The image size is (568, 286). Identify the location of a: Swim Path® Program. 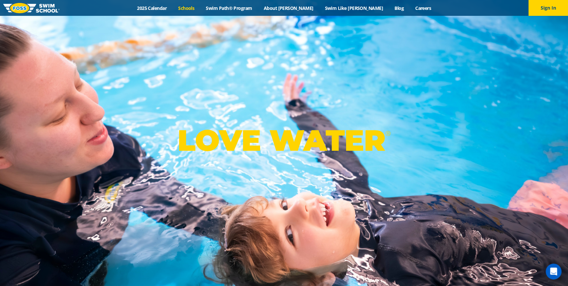
(229, 8).